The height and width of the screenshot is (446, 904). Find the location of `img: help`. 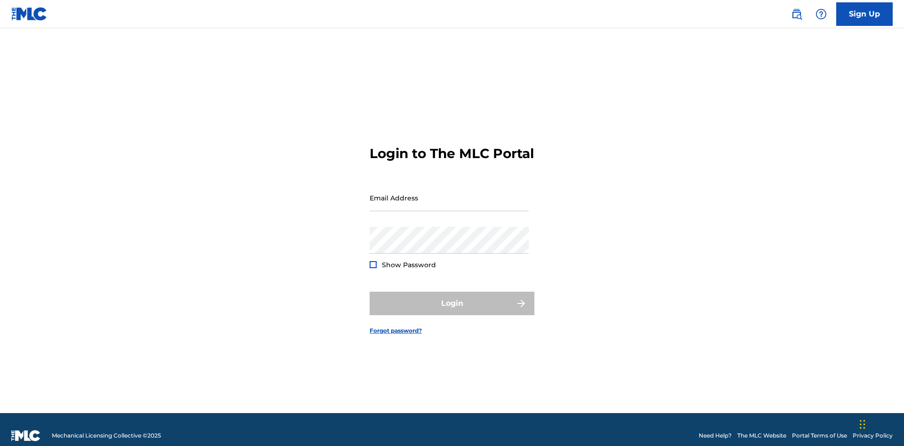

img: help is located at coordinates (821, 14).